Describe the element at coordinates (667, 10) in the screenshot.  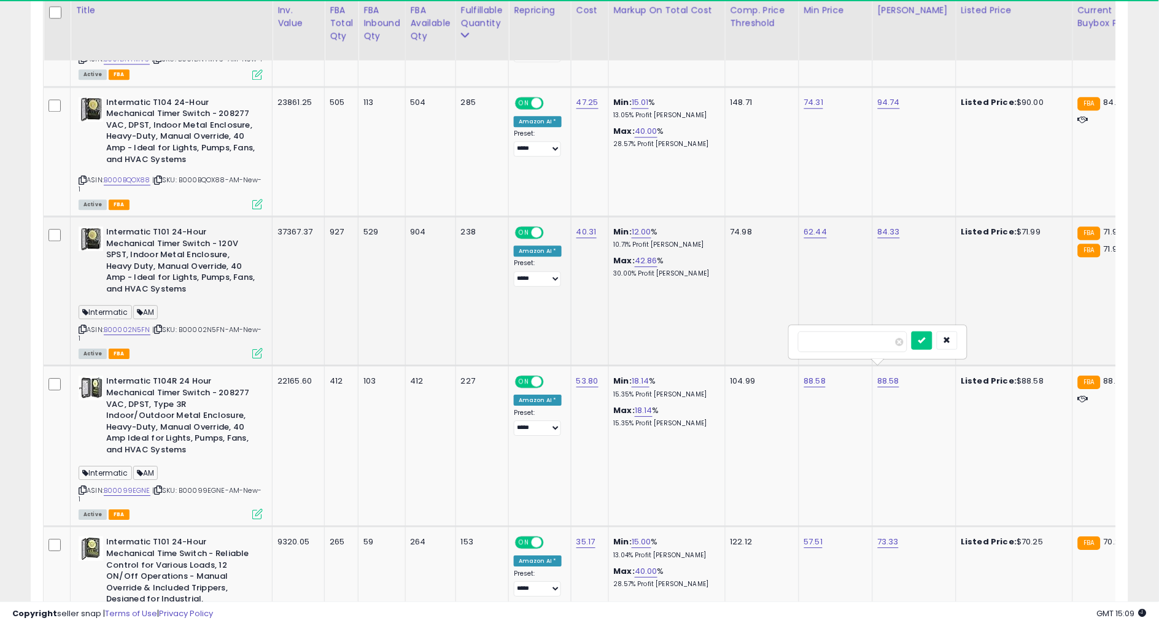
I see `div: Markup on Total Cost` at that location.